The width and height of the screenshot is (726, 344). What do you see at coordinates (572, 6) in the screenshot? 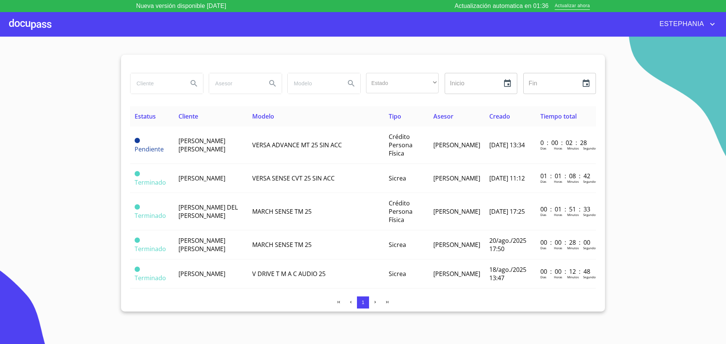
I see `span: Actualizar ahora` at bounding box center [572, 6].